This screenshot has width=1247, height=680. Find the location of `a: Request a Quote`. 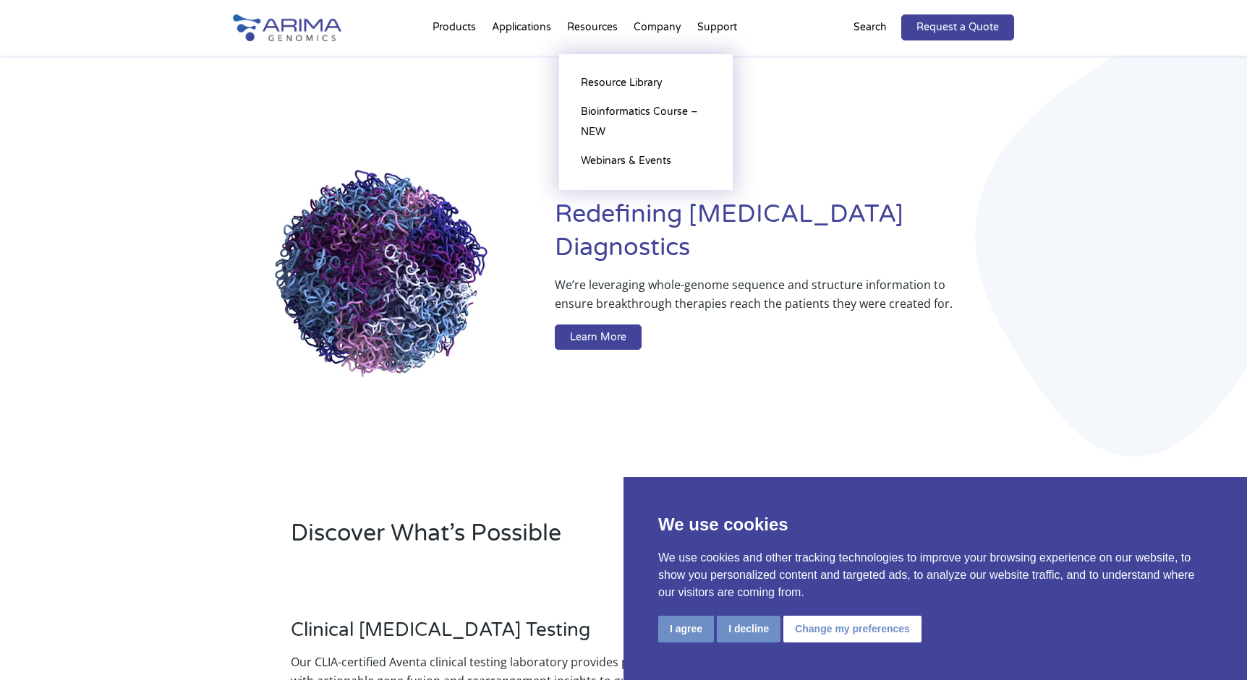

a: Request a Quote is located at coordinates (957, 27).